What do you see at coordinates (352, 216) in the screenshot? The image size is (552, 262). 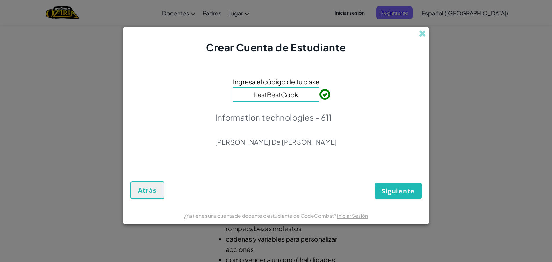 I see `a: Iniciar Sesión` at bounding box center [352, 216].